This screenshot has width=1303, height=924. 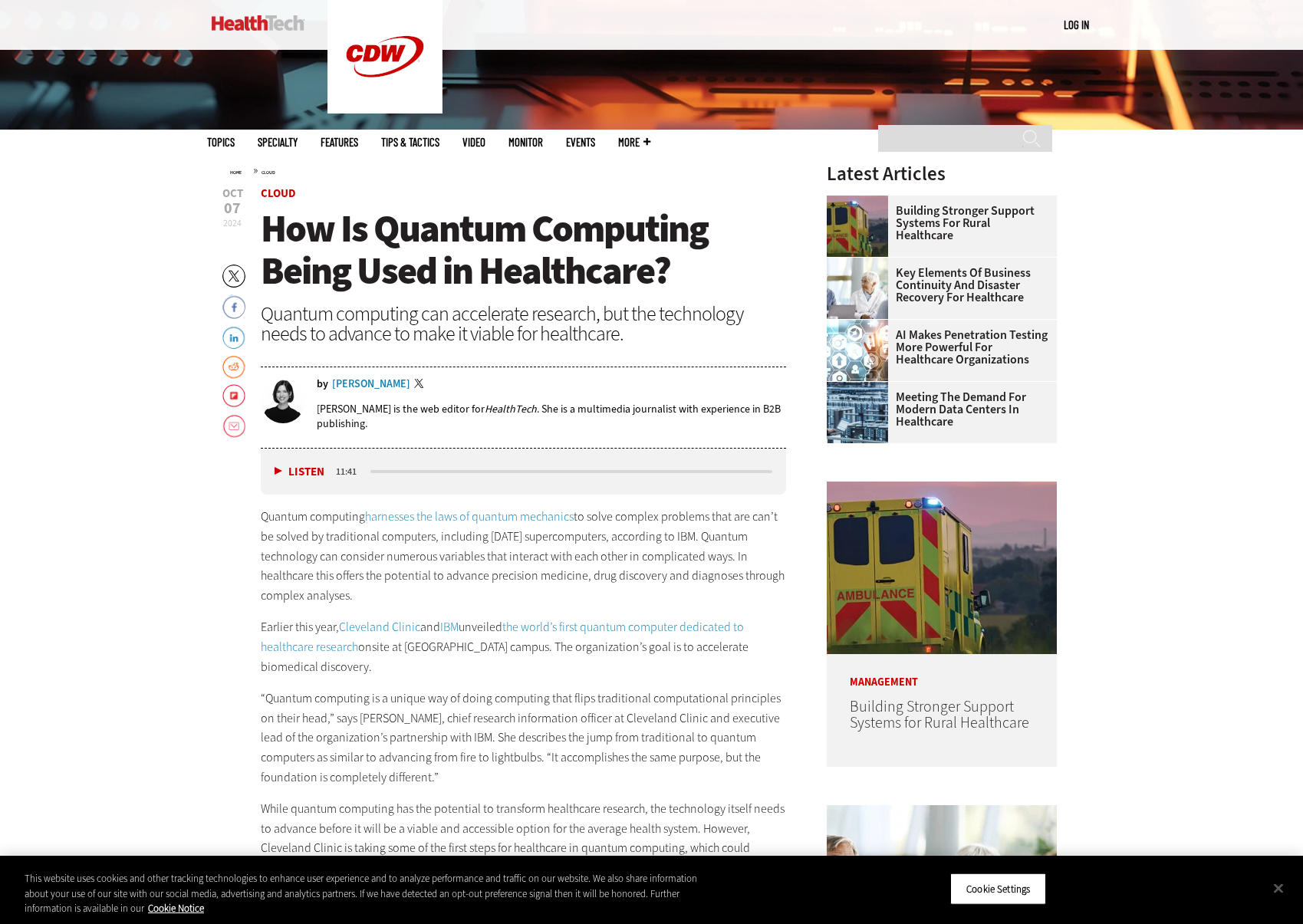 What do you see at coordinates (861, 388) in the screenshot?
I see `a: engineer with laptop overlooking data center` at bounding box center [861, 388].